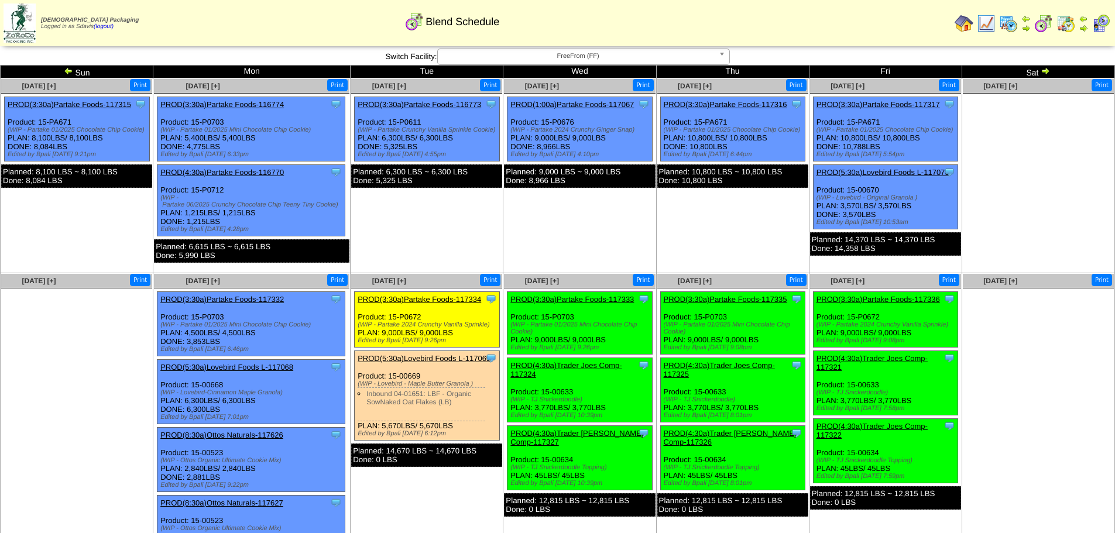 The width and height of the screenshot is (1115, 533). Describe the element at coordinates (427, 455) in the screenshot. I see `div: Planned: 14,670 LBS ~ 14,670 LBS Done: 0 LBS` at that location.